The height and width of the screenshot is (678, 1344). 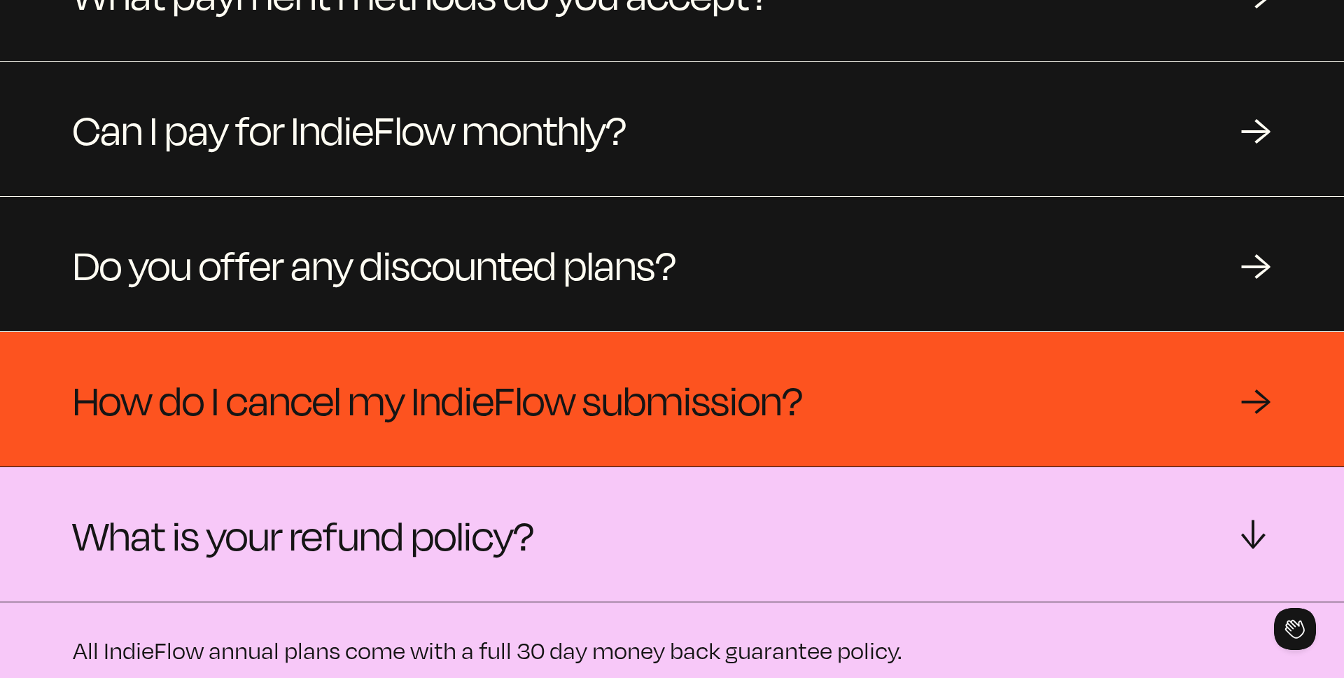 I want to click on span: Do you offer any discounted plans?, so click(x=375, y=264).